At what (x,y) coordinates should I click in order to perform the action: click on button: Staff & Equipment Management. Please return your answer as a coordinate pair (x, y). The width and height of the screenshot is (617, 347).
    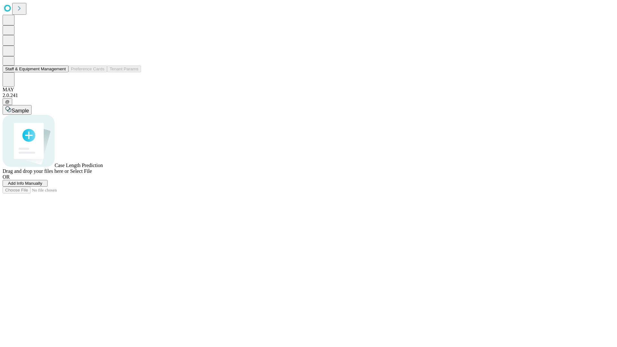
    Looking at the image, I should click on (35, 69).